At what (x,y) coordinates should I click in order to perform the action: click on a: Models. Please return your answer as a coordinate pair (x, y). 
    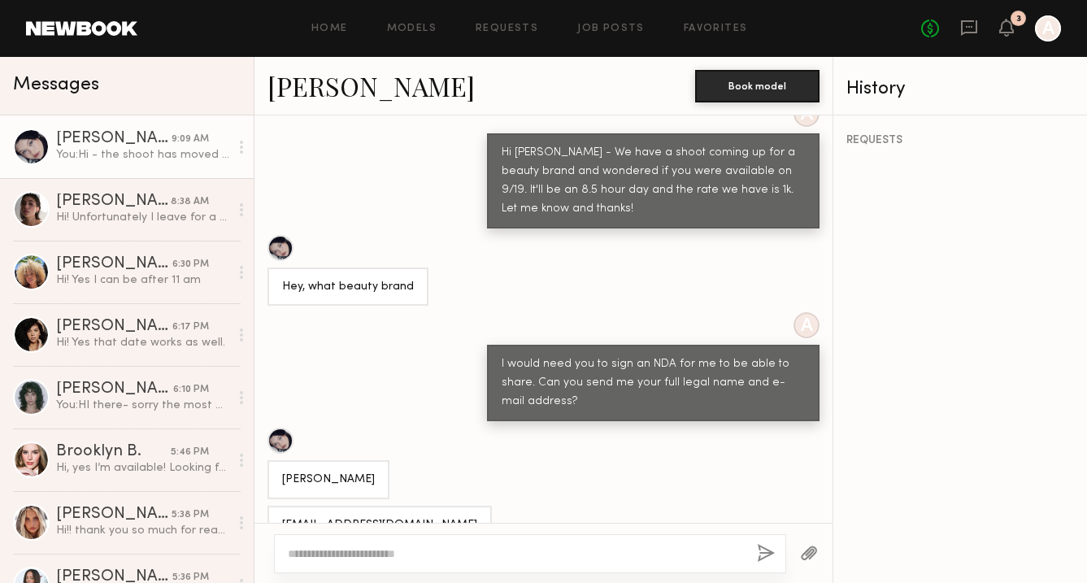
    Looking at the image, I should click on (411, 28).